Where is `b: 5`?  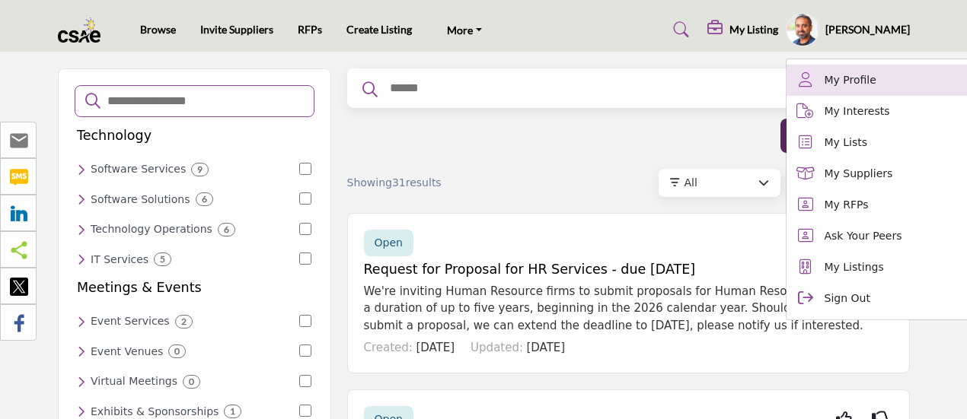 b: 5 is located at coordinates (162, 260).